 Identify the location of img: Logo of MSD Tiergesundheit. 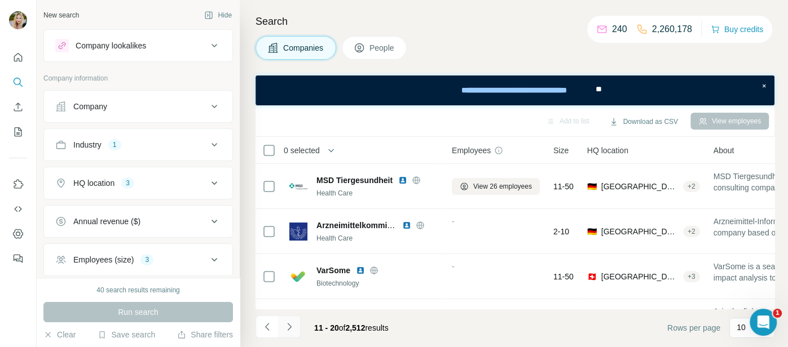
(298, 187).